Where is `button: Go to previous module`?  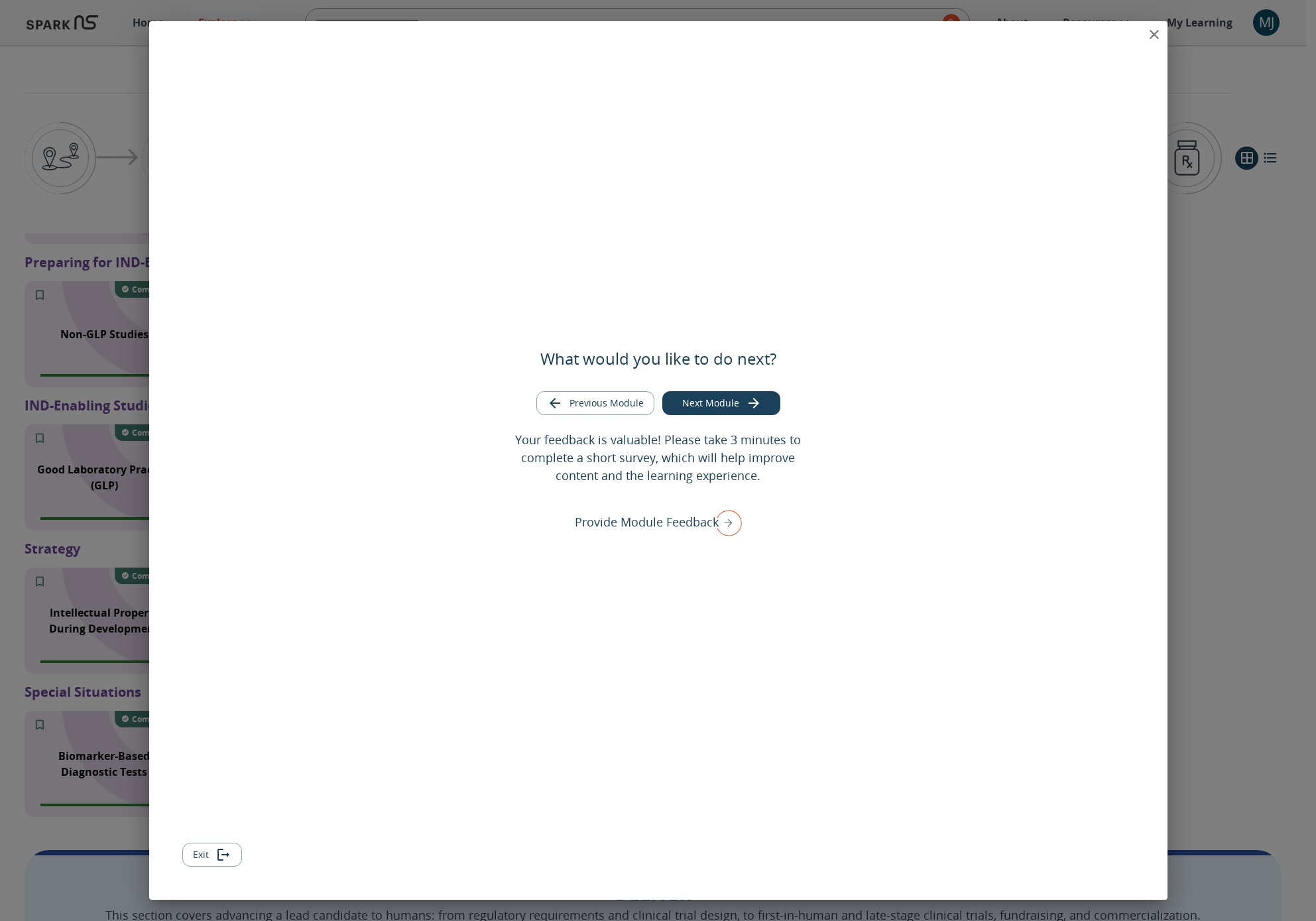 button: Go to previous module is located at coordinates (595, 403).